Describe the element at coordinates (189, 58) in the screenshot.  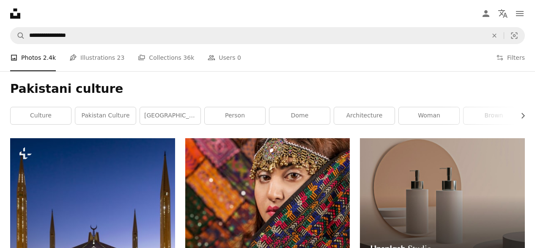
I see `span: 36k` at that location.